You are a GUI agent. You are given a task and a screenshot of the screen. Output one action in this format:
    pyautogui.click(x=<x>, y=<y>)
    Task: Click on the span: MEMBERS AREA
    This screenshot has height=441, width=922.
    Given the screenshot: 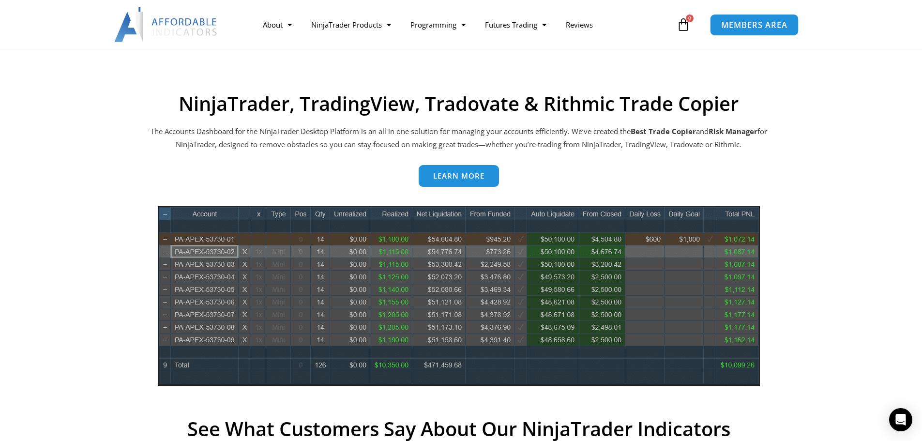 What is the action you would take?
    pyautogui.click(x=754, y=25)
    